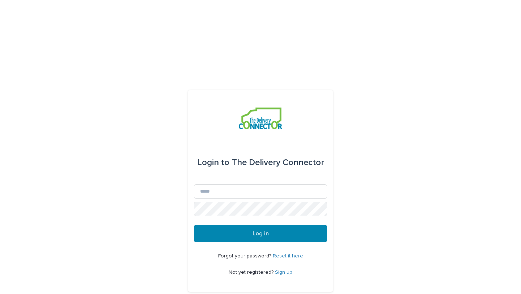  I want to click on a: Sign up, so click(283, 272).